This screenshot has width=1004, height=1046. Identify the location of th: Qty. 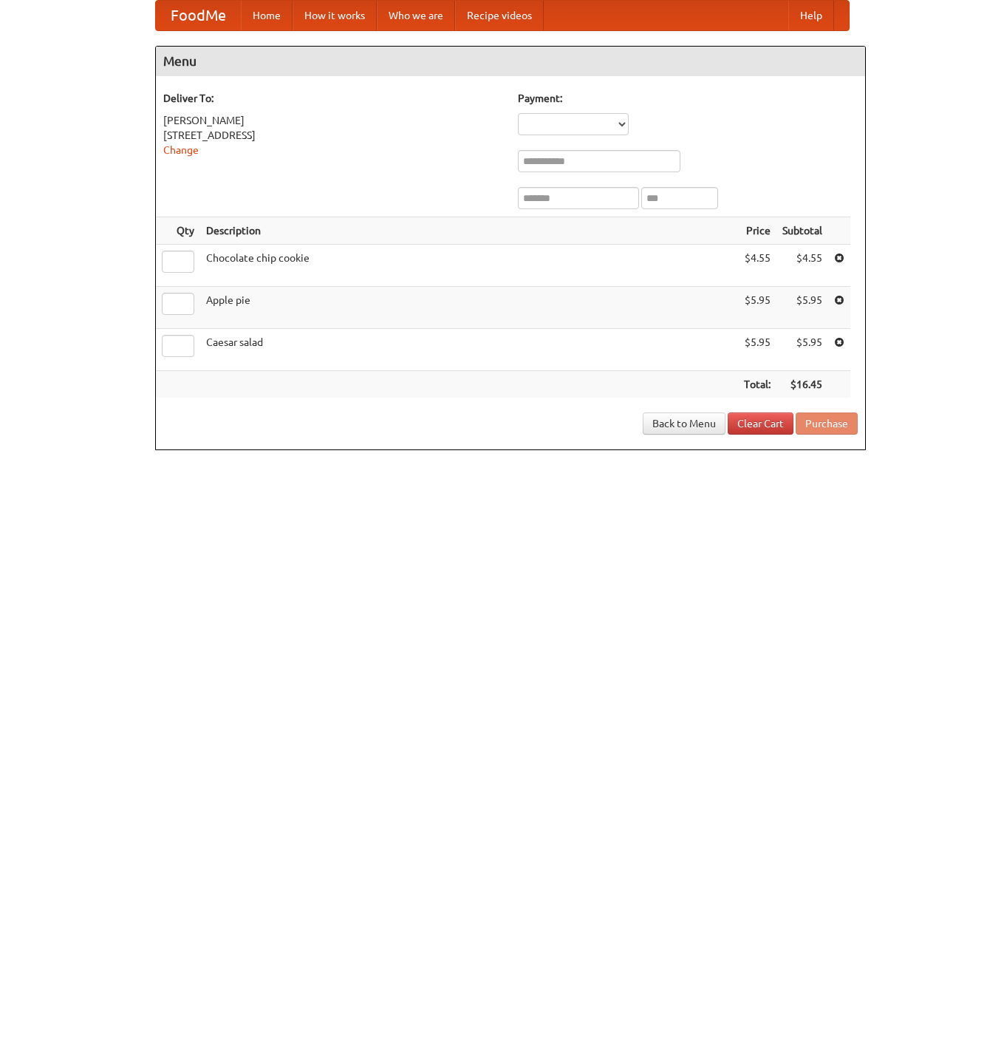
(178, 231).